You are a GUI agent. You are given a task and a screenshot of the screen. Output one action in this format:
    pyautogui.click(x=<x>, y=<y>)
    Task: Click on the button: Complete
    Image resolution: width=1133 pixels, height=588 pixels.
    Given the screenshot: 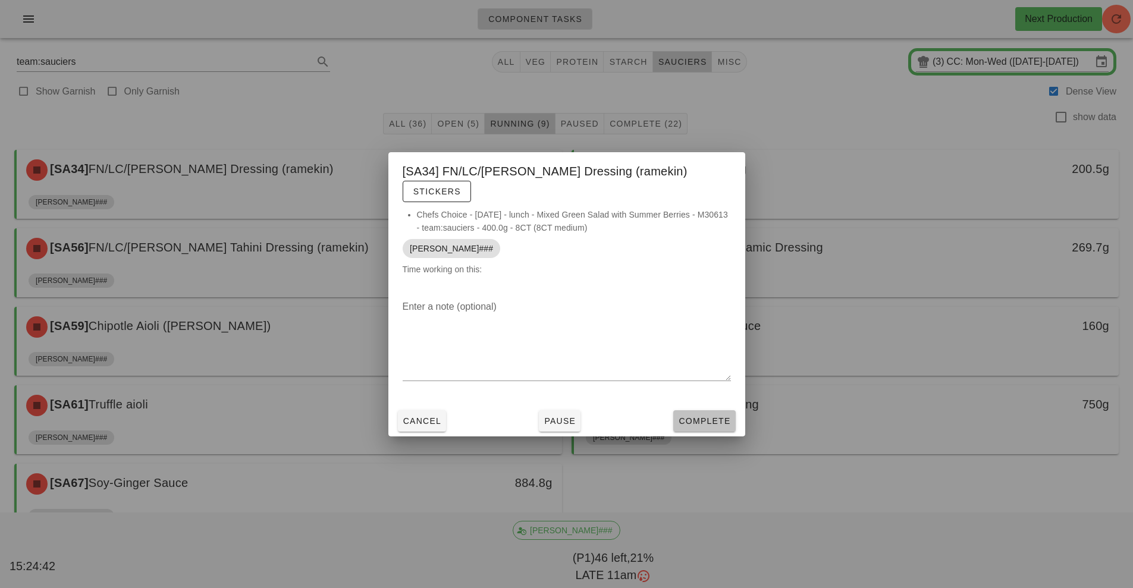 What is the action you would take?
    pyautogui.click(x=704, y=421)
    